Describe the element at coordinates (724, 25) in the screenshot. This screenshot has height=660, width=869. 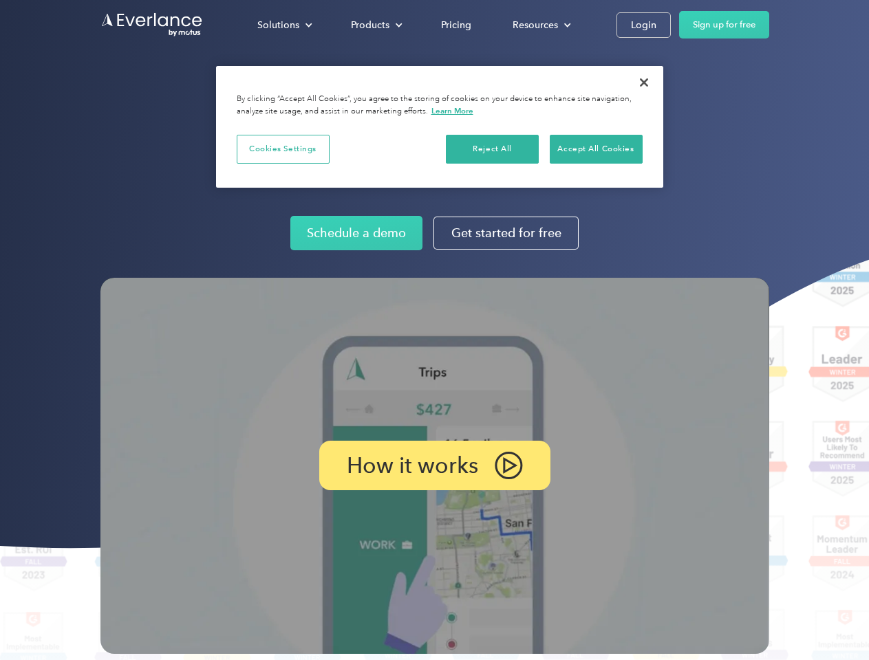
I see `a: Sign up for free` at that location.